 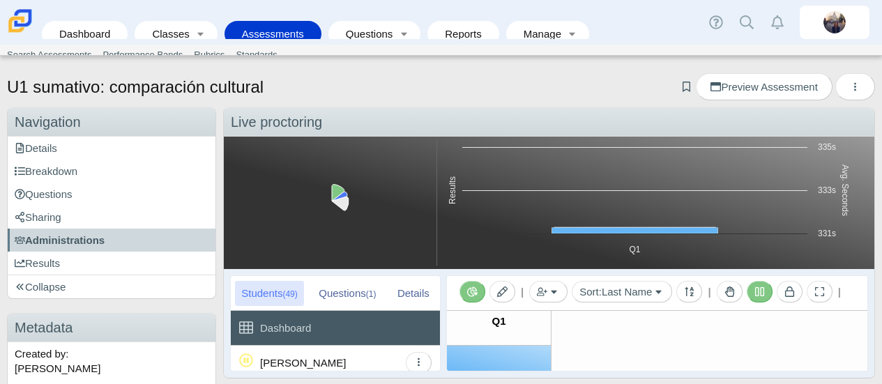 I want to click on div: Dashboard, so click(x=285, y=328).